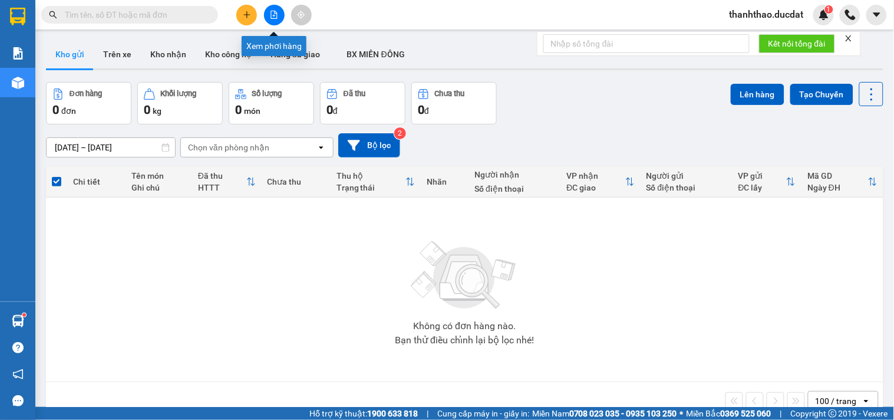 This screenshot has width=894, height=420. What do you see at coordinates (746, 413) in the screenshot?
I see `strong: 0369 525 060` at bounding box center [746, 413].